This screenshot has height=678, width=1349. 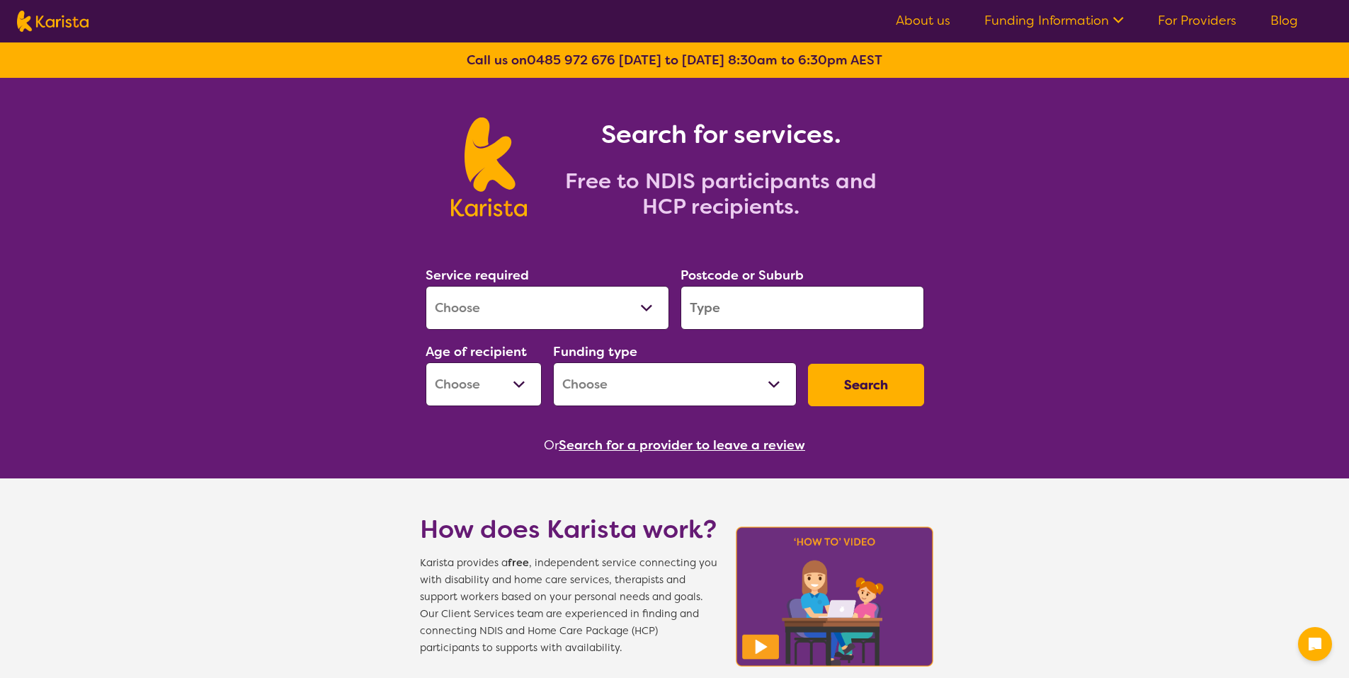 What do you see at coordinates (721, 194) in the screenshot?
I see `h2: Free to NDIS participants and HCP recipients.` at bounding box center [721, 194].